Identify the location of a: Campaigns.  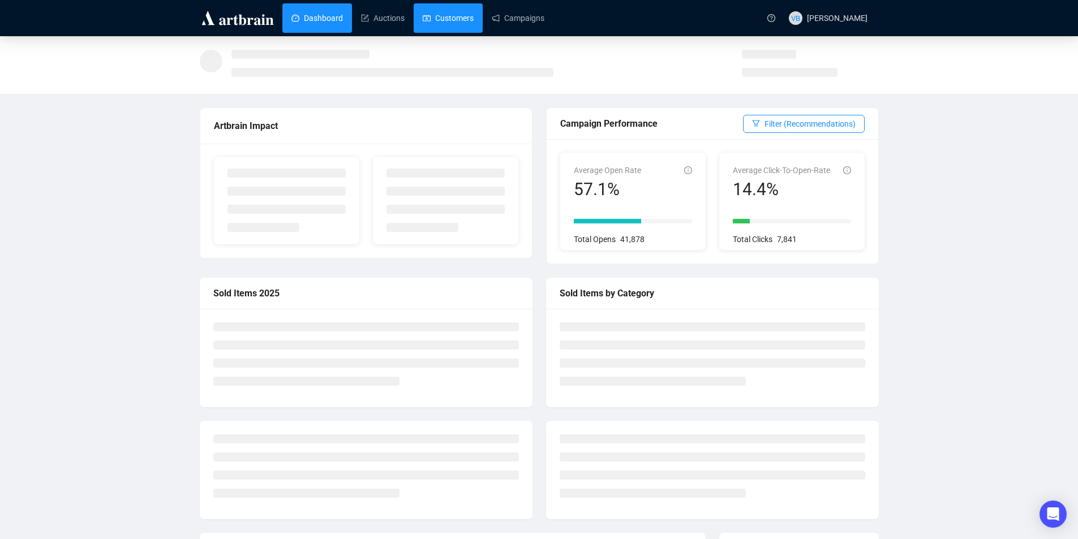
(518, 18).